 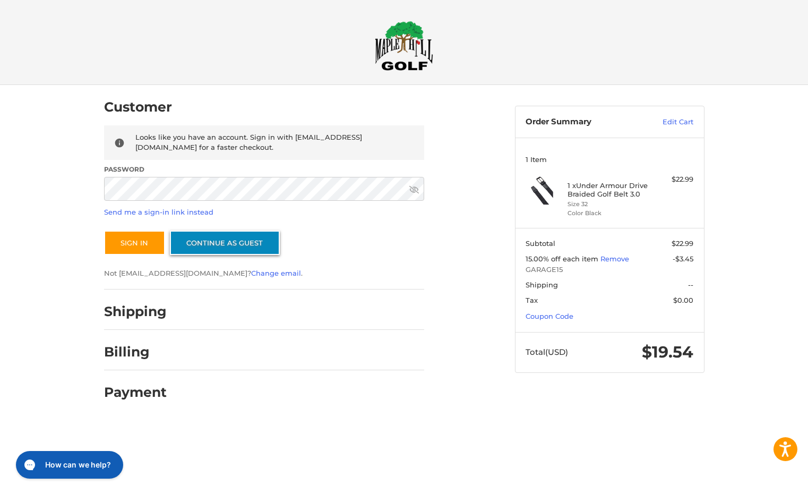 I want to click on span: GARAGE15, so click(x=609, y=270).